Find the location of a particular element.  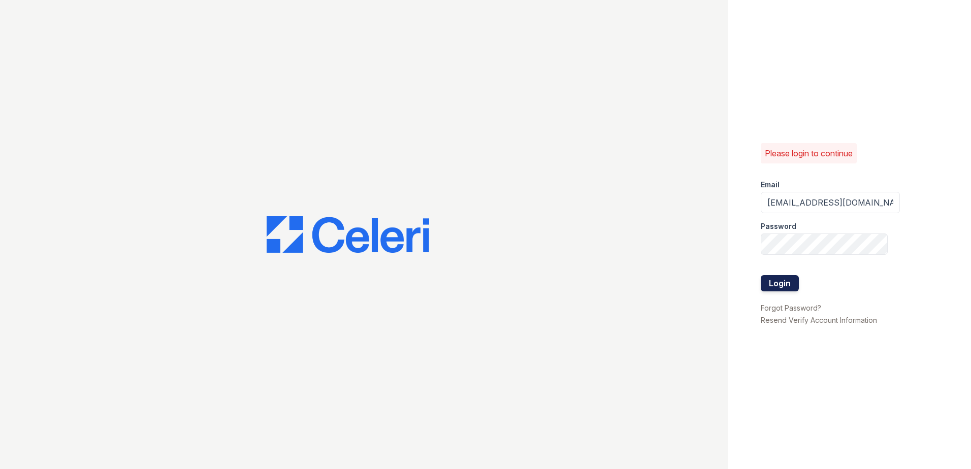

button: Login is located at coordinates (779, 283).